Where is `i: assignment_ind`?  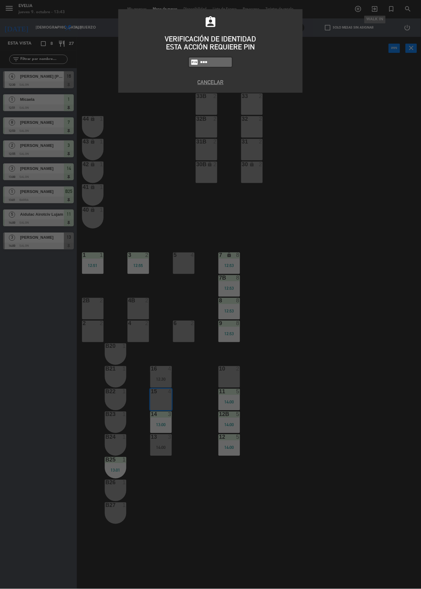 i: assignment_ind is located at coordinates (210, 22).